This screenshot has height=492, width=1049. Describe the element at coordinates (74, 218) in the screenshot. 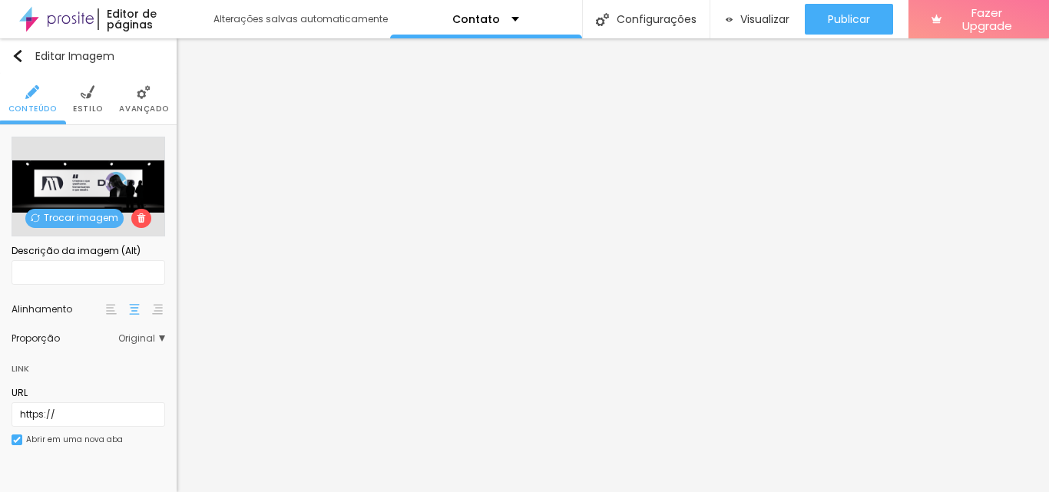

I see `span: Trocar imagem` at that location.